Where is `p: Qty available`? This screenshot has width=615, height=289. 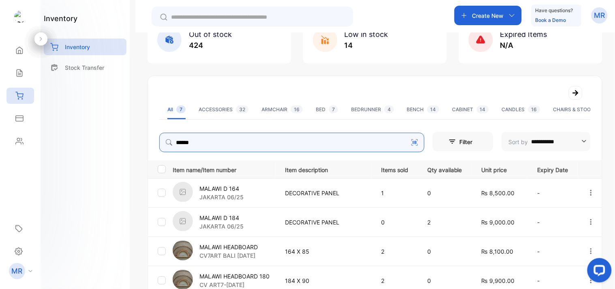
p: Qty available is located at coordinates (446, 169).